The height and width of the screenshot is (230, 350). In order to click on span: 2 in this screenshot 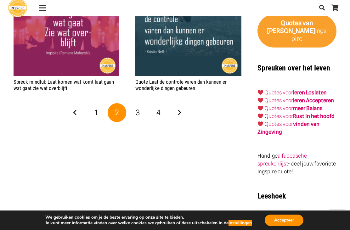, I will do `click(117, 112)`.